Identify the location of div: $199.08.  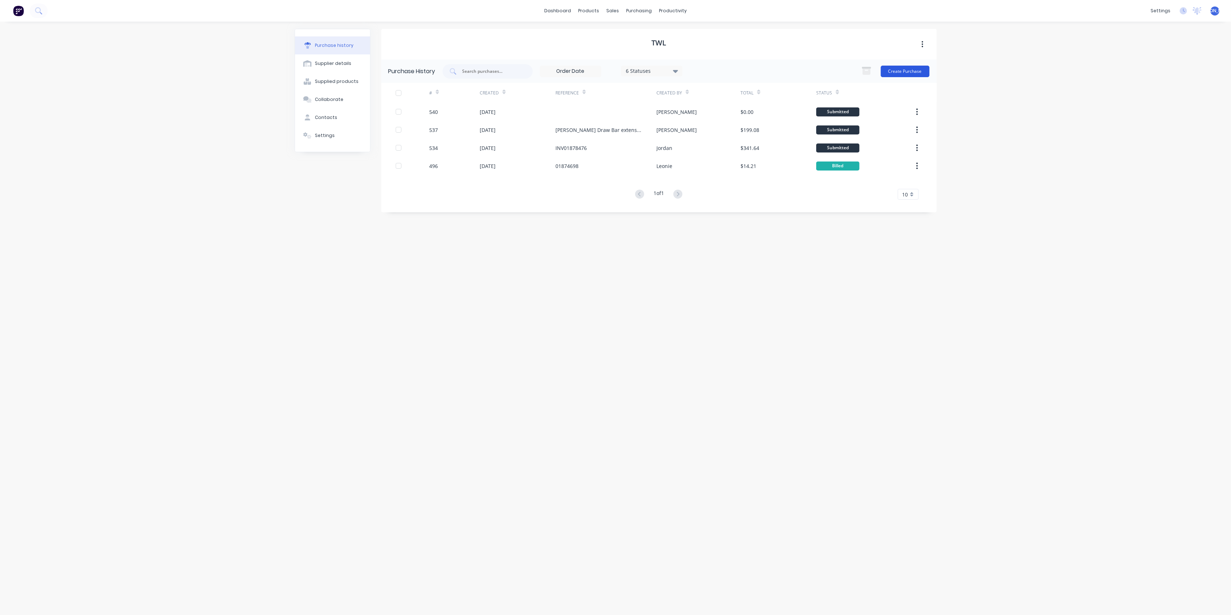
(750, 130).